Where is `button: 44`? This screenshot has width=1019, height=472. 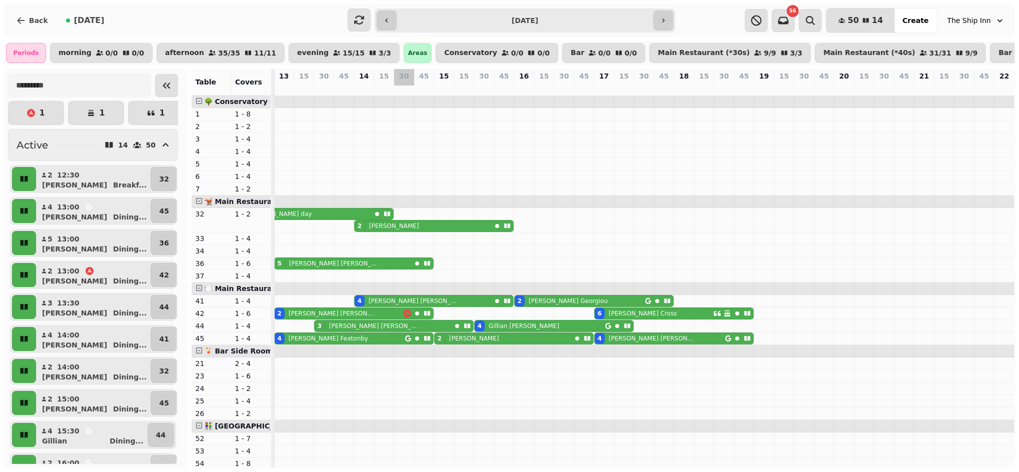 button: 44 is located at coordinates (164, 307).